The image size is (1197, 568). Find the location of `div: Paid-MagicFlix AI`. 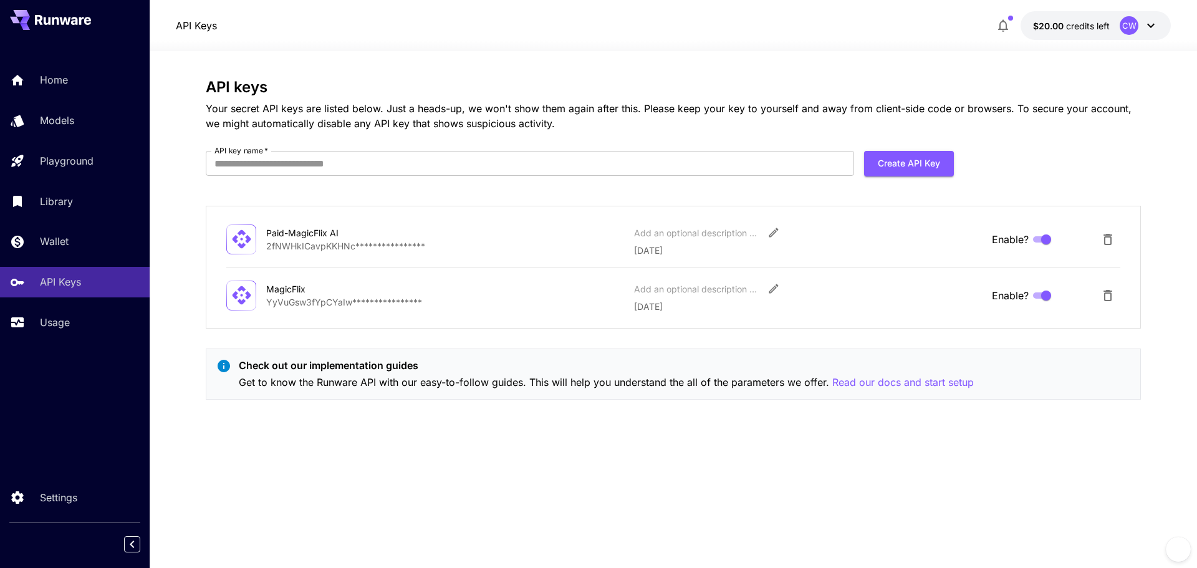

div: Paid-MagicFlix AI is located at coordinates (328, 232).